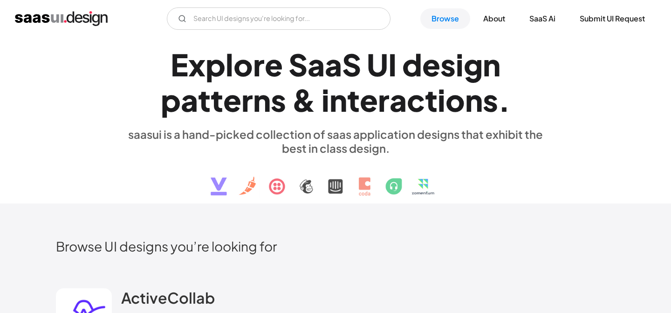 This screenshot has width=671, height=313. Describe the element at coordinates (197, 64) in the screenshot. I see `div: x` at that location.